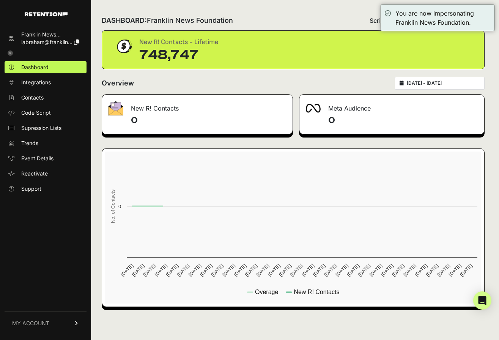  What do you see at coordinates (31, 323) in the screenshot?
I see `span: MY ACCOUNT` at bounding box center [31, 323].